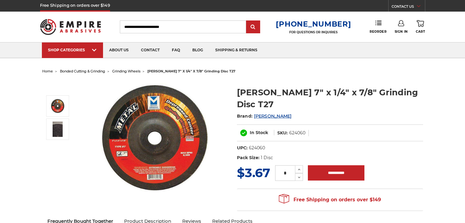 Image resolution: width=465 pixels, height=223 pixels. I want to click on span: Brand:, so click(245, 116).